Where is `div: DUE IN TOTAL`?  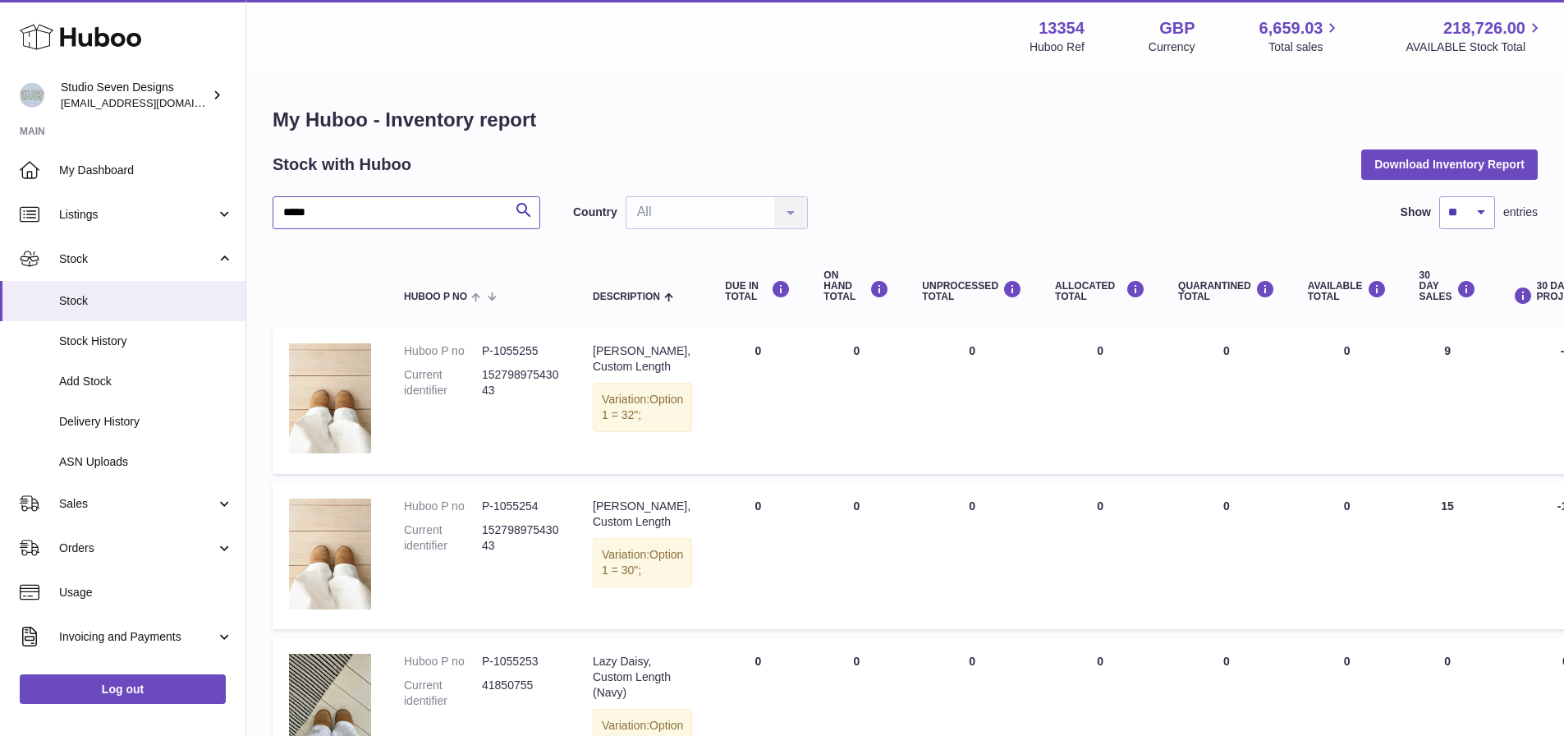
div: DUE IN TOTAL is located at coordinates (758, 291).